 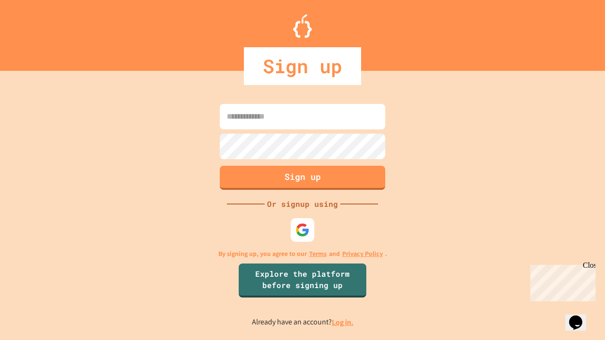 I want to click on p: By signing up, you agree to our and ., so click(x=303, y=254).